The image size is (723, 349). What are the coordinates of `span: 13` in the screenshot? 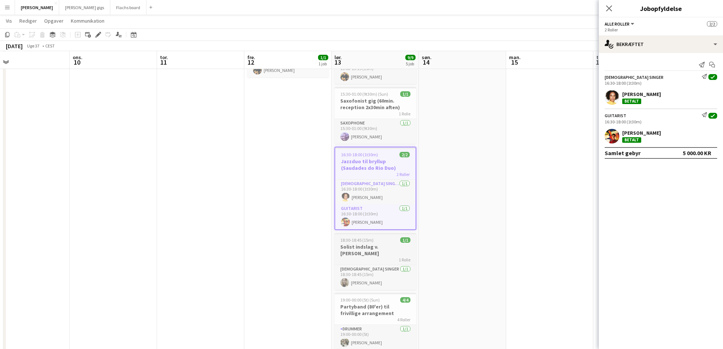 It's located at (337, 62).